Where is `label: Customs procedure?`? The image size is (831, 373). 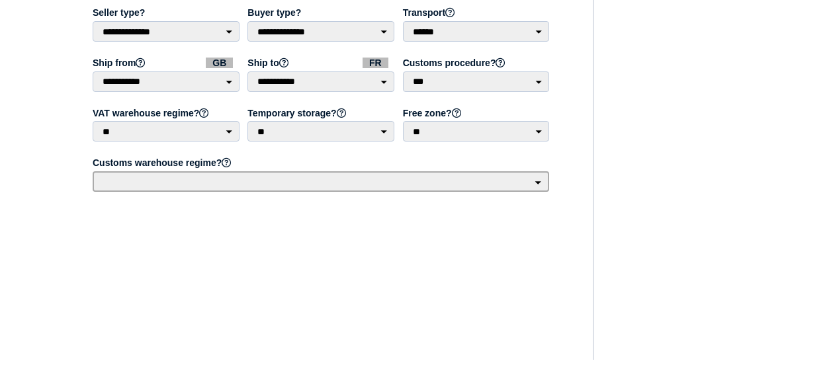
label: Customs procedure? is located at coordinates (477, 63).